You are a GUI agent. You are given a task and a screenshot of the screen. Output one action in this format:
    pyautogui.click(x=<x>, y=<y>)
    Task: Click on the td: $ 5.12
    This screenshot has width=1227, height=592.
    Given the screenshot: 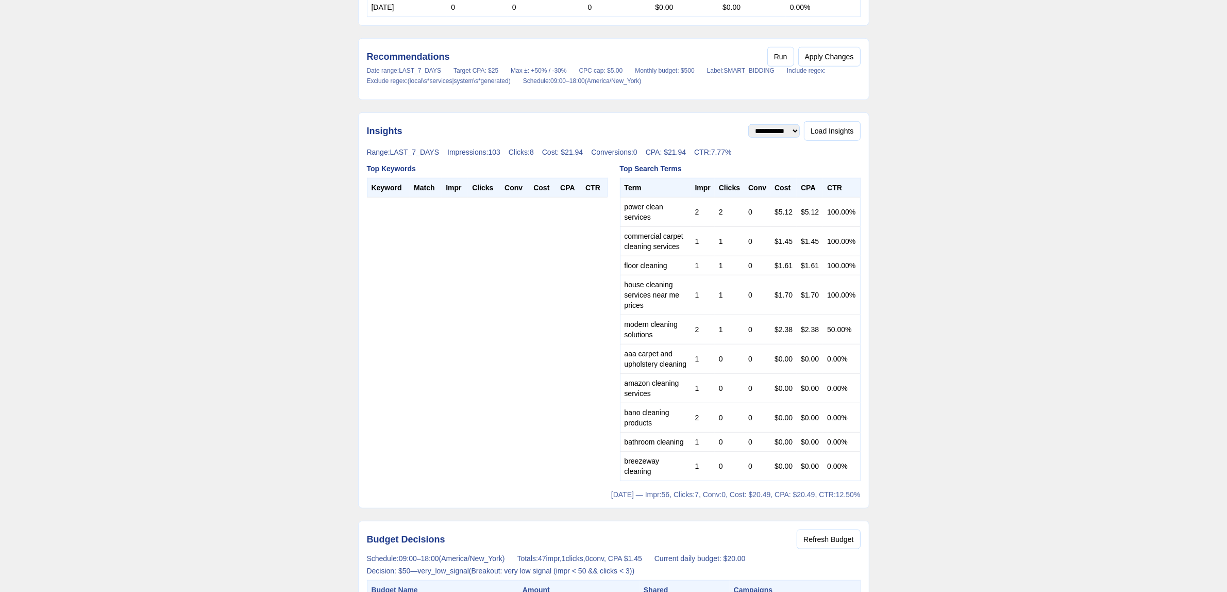 What is the action you would take?
    pyautogui.click(x=810, y=212)
    